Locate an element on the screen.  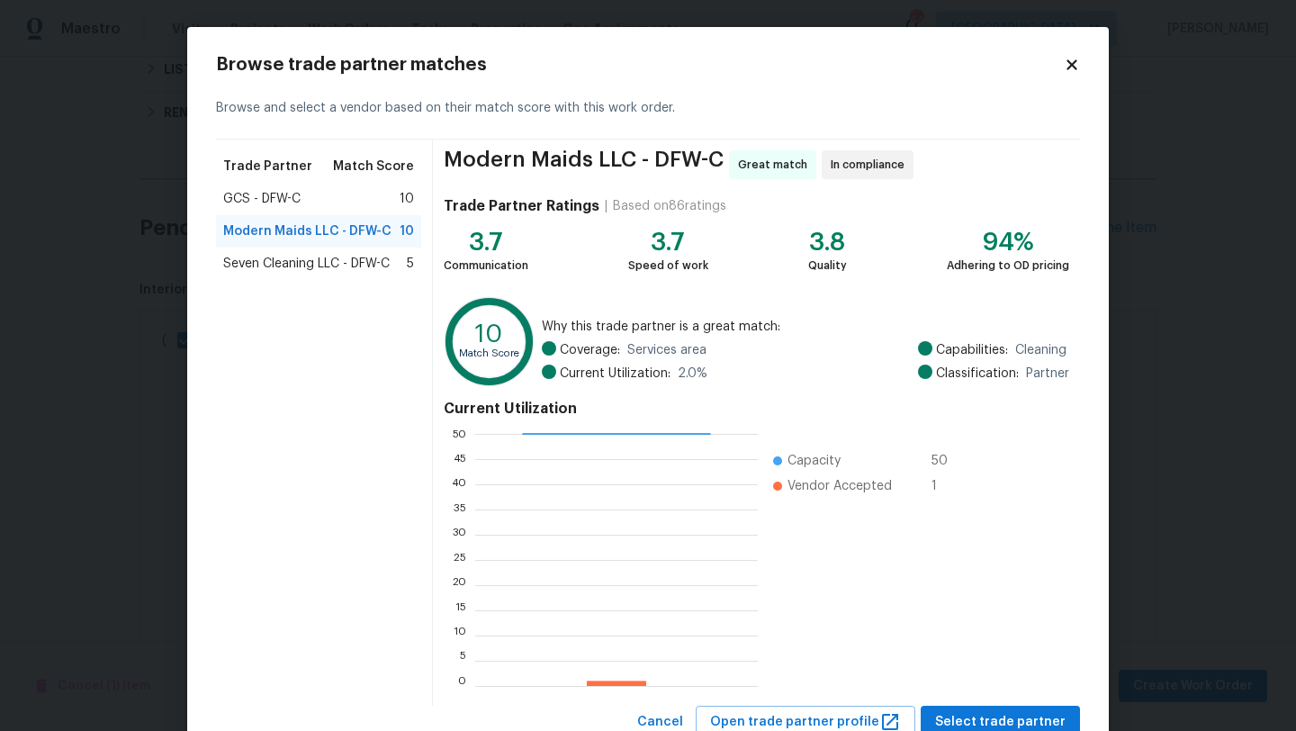
span: Partner is located at coordinates (1047, 373).